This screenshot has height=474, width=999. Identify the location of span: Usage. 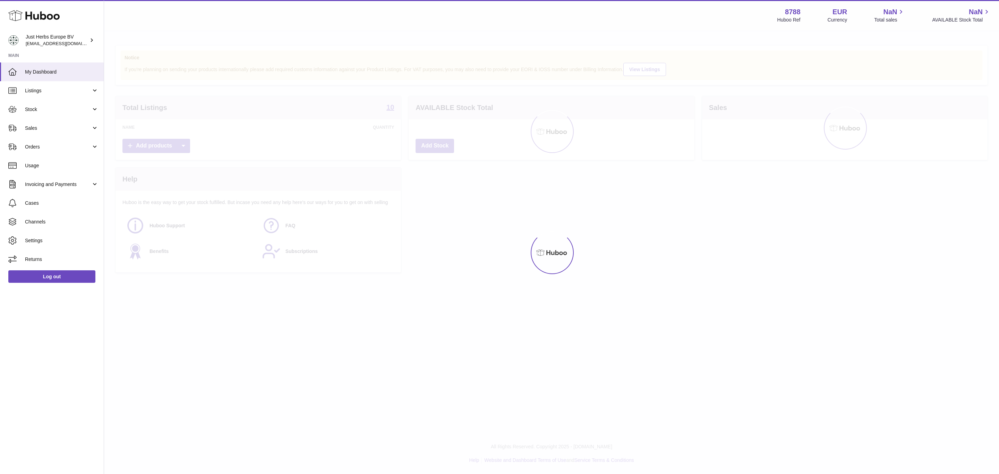
(62, 165).